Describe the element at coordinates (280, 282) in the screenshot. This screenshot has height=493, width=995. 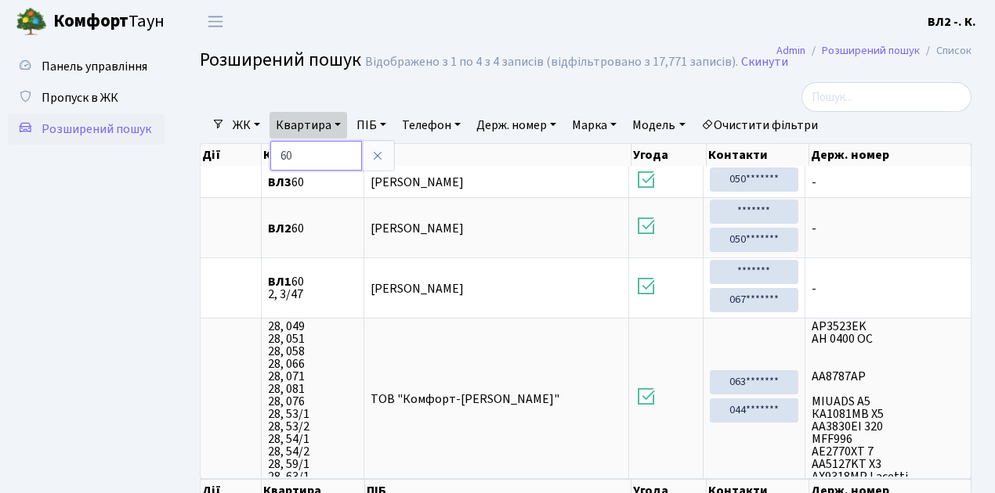
I see `b: ВЛ1` at that location.